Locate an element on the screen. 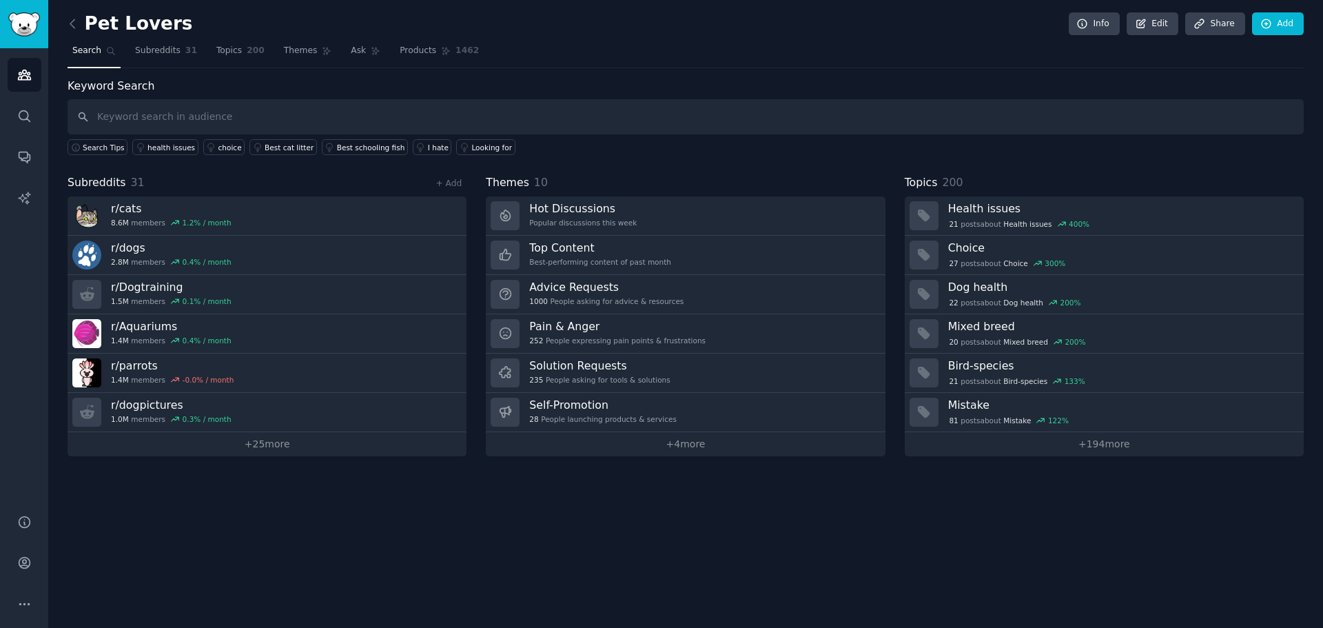 Image resolution: width=1323 pixels, height=628 pixels. a: +4more is located at coordinates (685, 444).